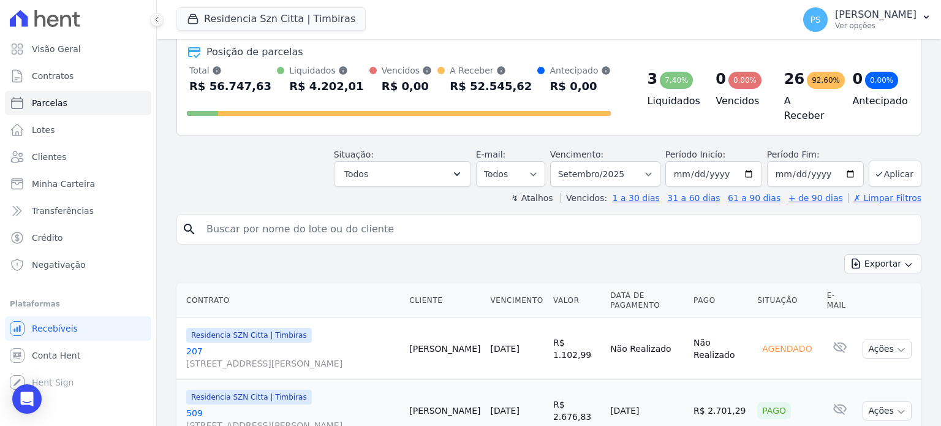  What do you see at coordinates (407, 70) in the screenshot?
I see `div: Vencidos` at bounding box center [407, 70].